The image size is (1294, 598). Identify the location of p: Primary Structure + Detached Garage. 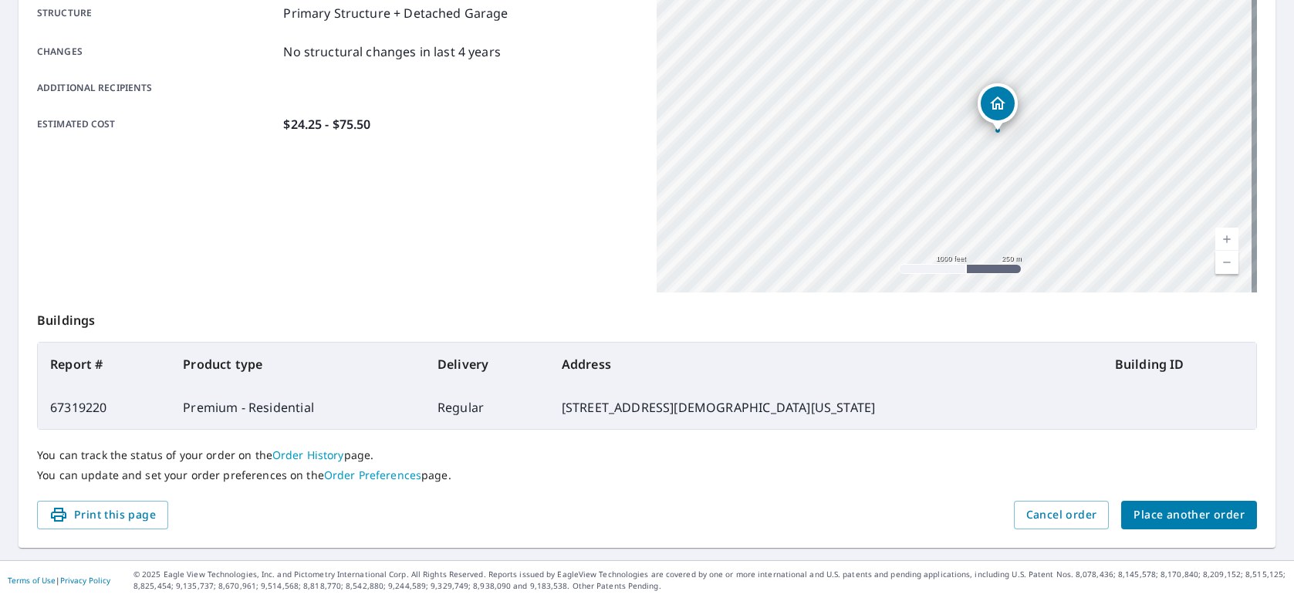
(395, 13).